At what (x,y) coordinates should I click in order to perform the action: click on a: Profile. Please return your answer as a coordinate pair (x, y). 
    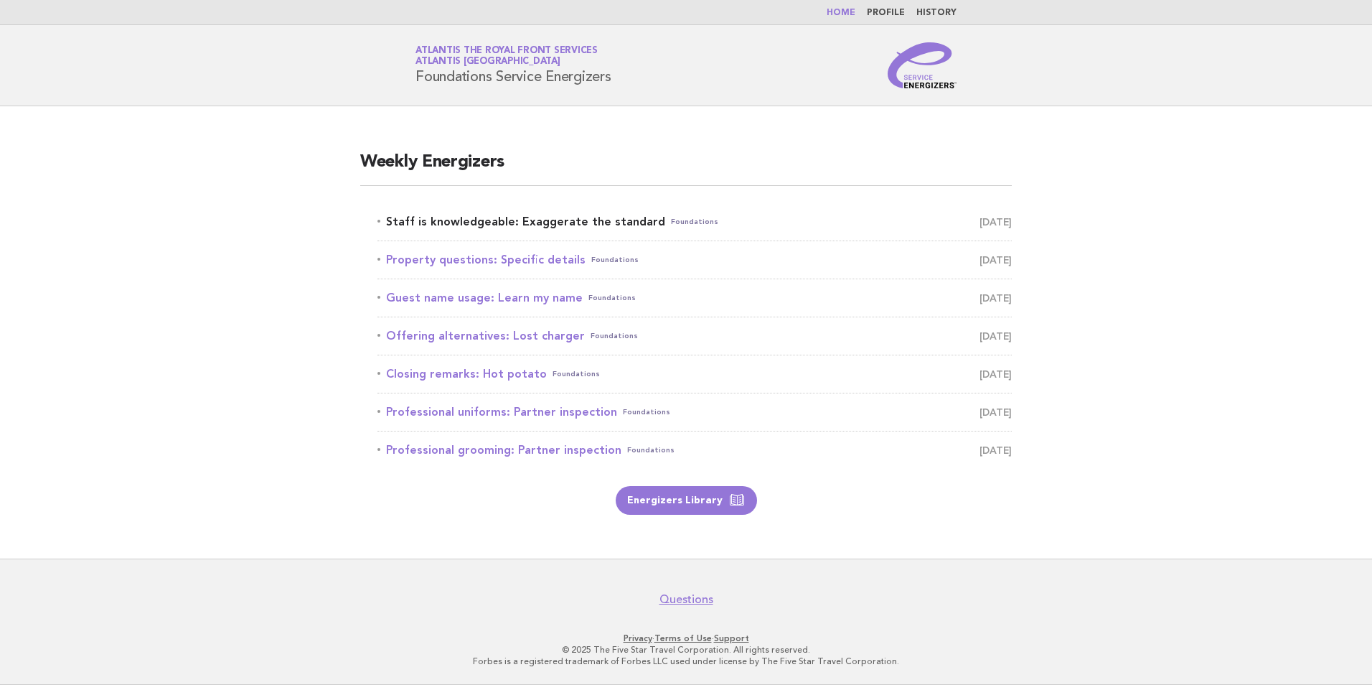
    Looking at the image, I should click on (886, 13).